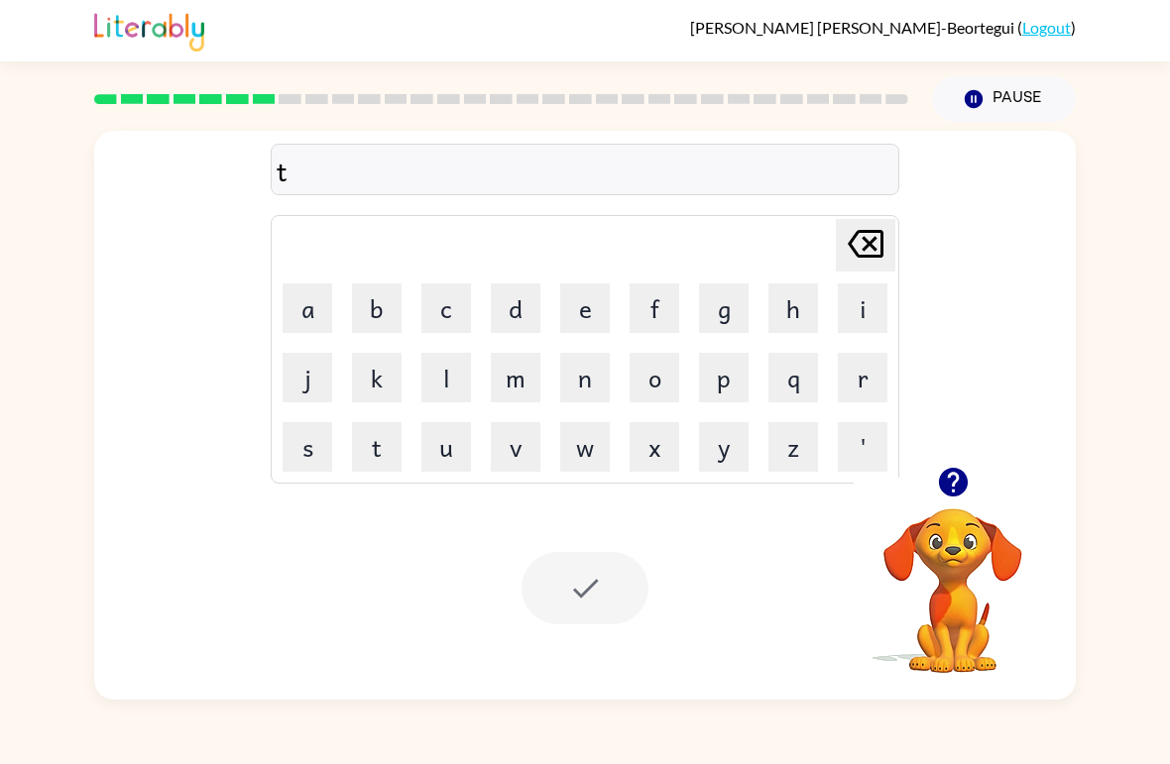 The image size is (1170, 764). I want to click on button: t, so click(377, 447).